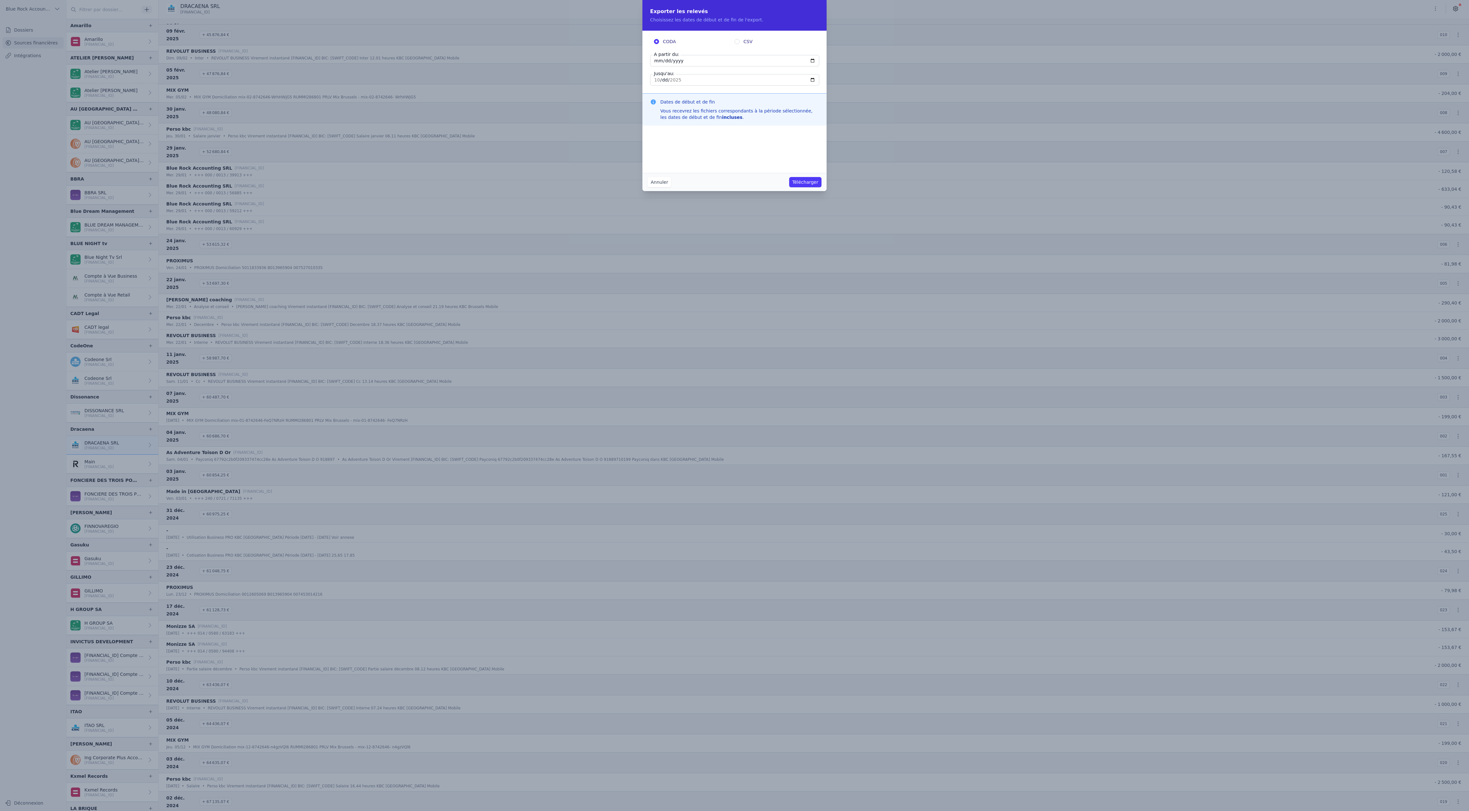 The image size is (1469, 811). Describe the element at coordinates (669, 42) in the screenshot. I see `span: CODA` at that location.